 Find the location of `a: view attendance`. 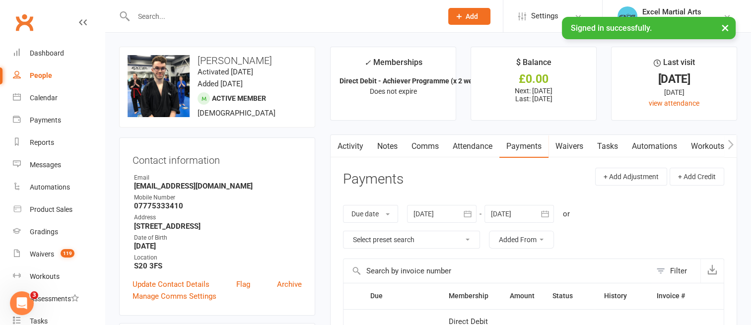

a: view attendance is located at coordinates (675, 103).